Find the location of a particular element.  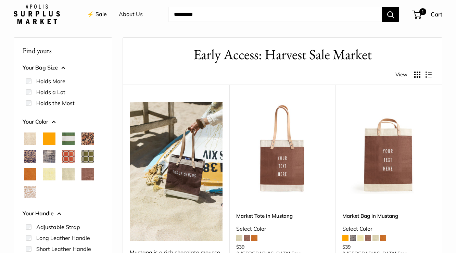

img: Apolis: Surplus Market is located at coordinates (37, 14).